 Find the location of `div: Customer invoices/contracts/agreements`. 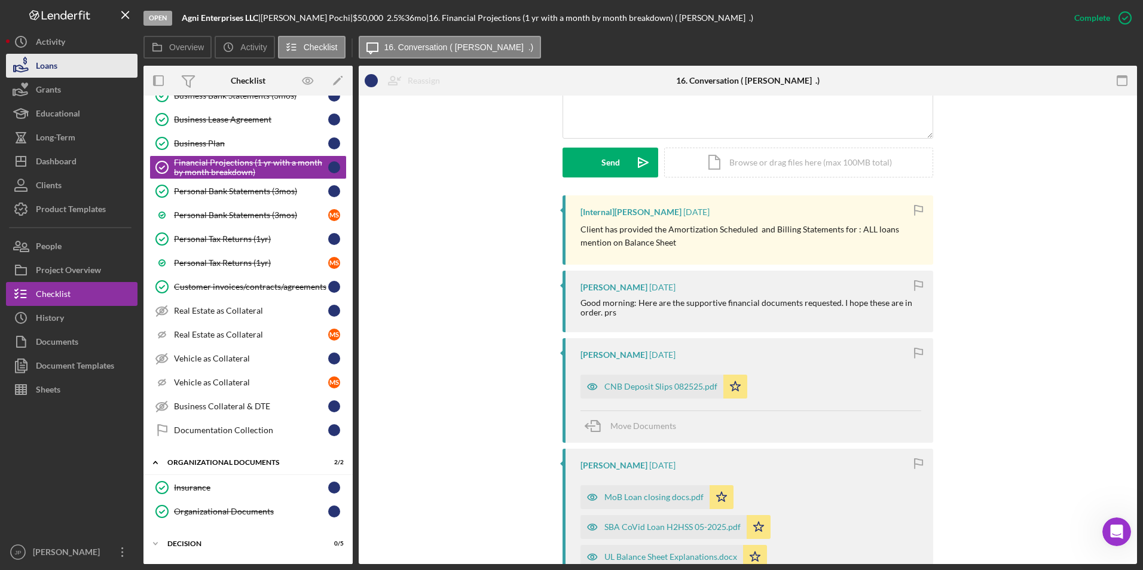

div: Customer invoices/contracts/agreements is located at coordinates (251, 287).